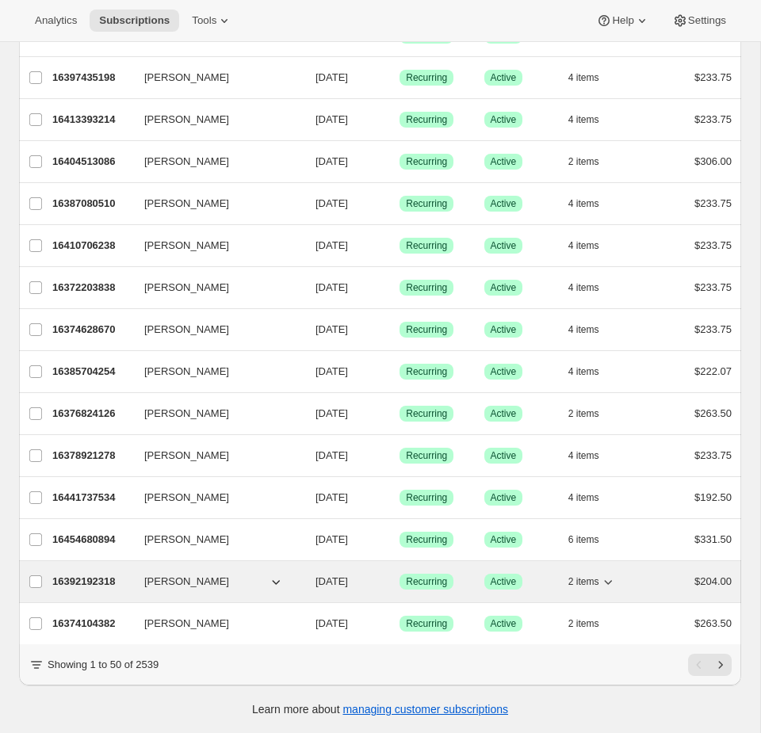 Image resolution: width=761 pixels, height=733 pixels. What do you see at coordinates (709, 665) in the screenshot?
I see `nav: Pagination` at bounding box center [709, 665].